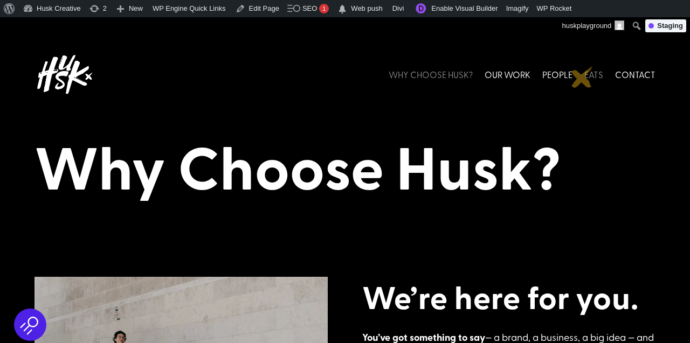  I want to click on div: Staging, so click(665, 26).